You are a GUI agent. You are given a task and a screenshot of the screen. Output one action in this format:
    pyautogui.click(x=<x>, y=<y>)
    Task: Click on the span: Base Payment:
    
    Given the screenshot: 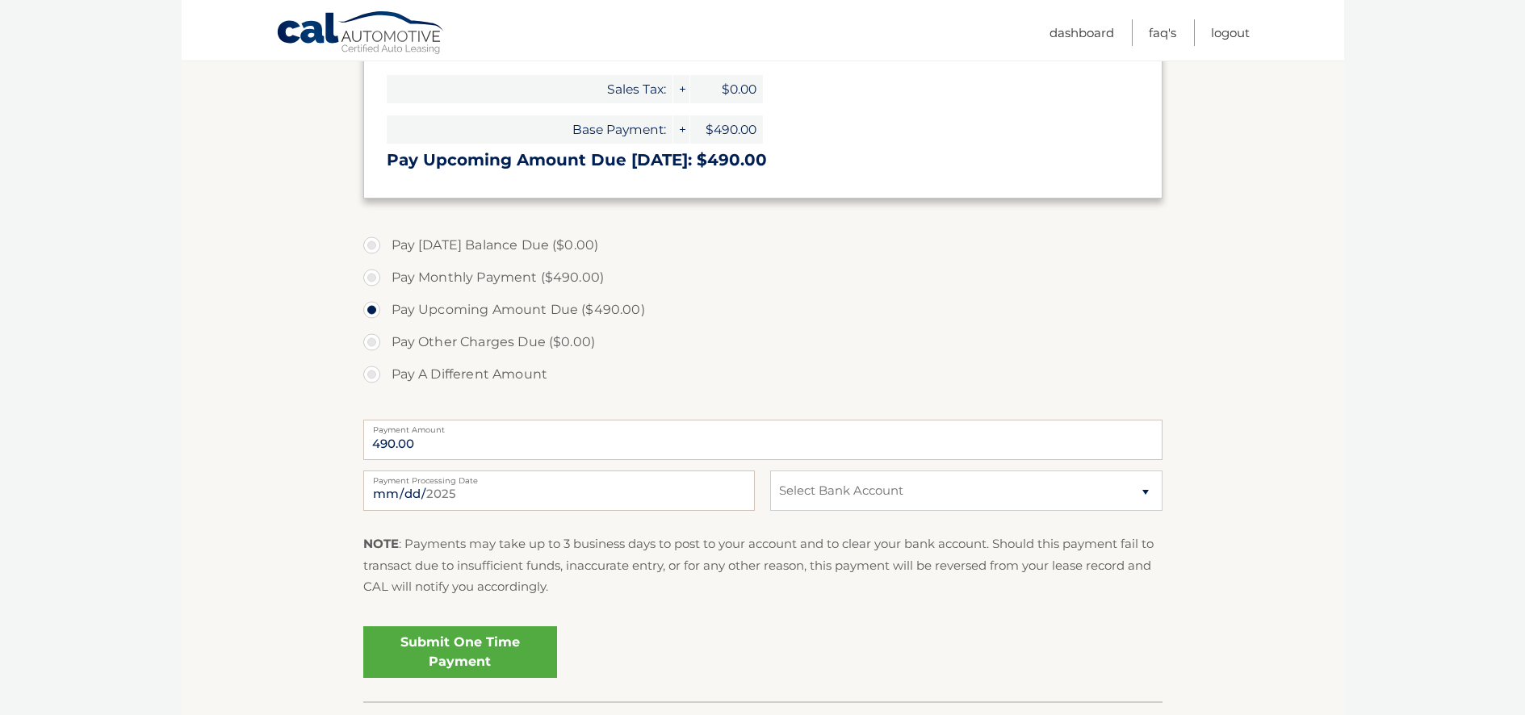 What is the action you would take?
    pyautogui.click(x=530, y=129)
    